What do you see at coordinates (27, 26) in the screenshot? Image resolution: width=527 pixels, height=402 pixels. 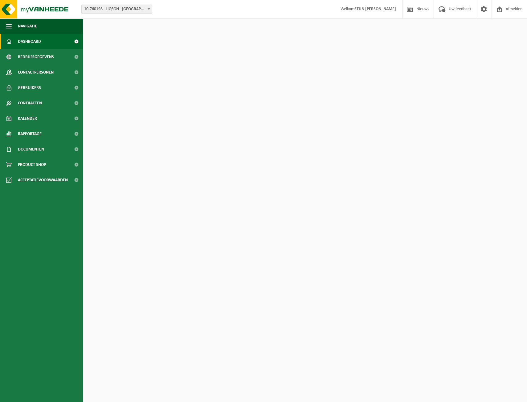 I see `span: Navigatie` at bounding box center [27, 26].